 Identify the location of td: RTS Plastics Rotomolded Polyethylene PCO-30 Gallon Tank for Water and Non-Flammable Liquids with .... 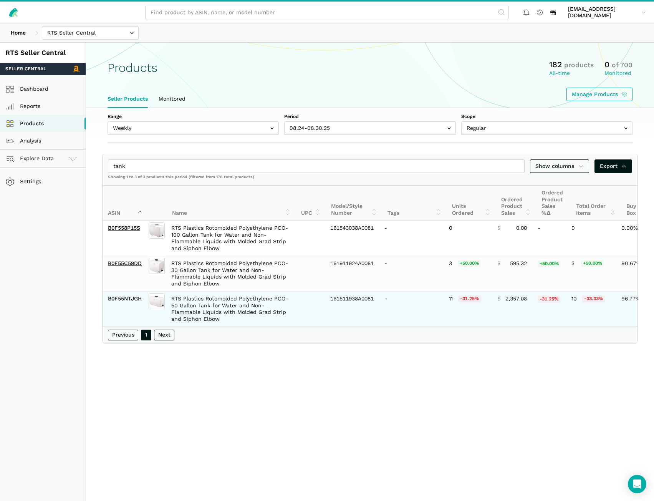
(231, 274).